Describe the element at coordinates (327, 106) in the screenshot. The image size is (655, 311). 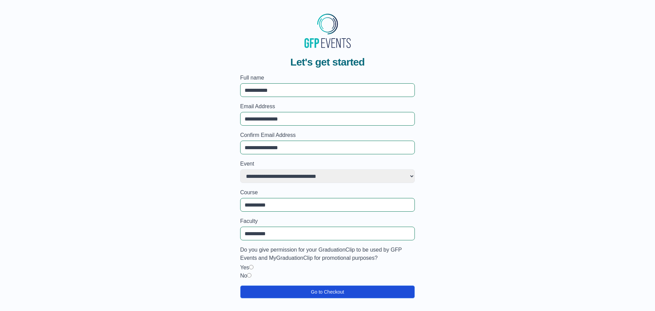
I see `label: Email Address` at that location.